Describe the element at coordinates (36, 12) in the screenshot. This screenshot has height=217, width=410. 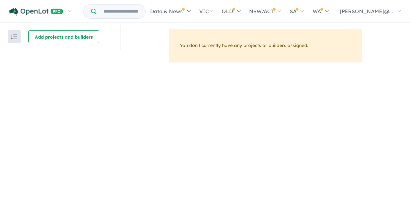
I see `img: Openlot PRO Logo White` at that location.